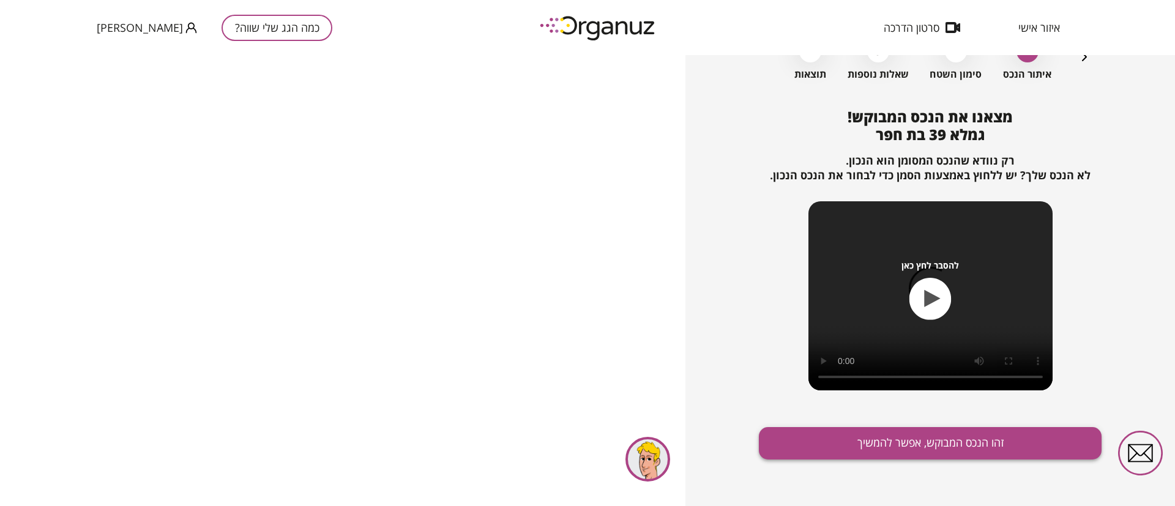  I want to click on span: להסבר לחץ כאן, so click(930, 265).